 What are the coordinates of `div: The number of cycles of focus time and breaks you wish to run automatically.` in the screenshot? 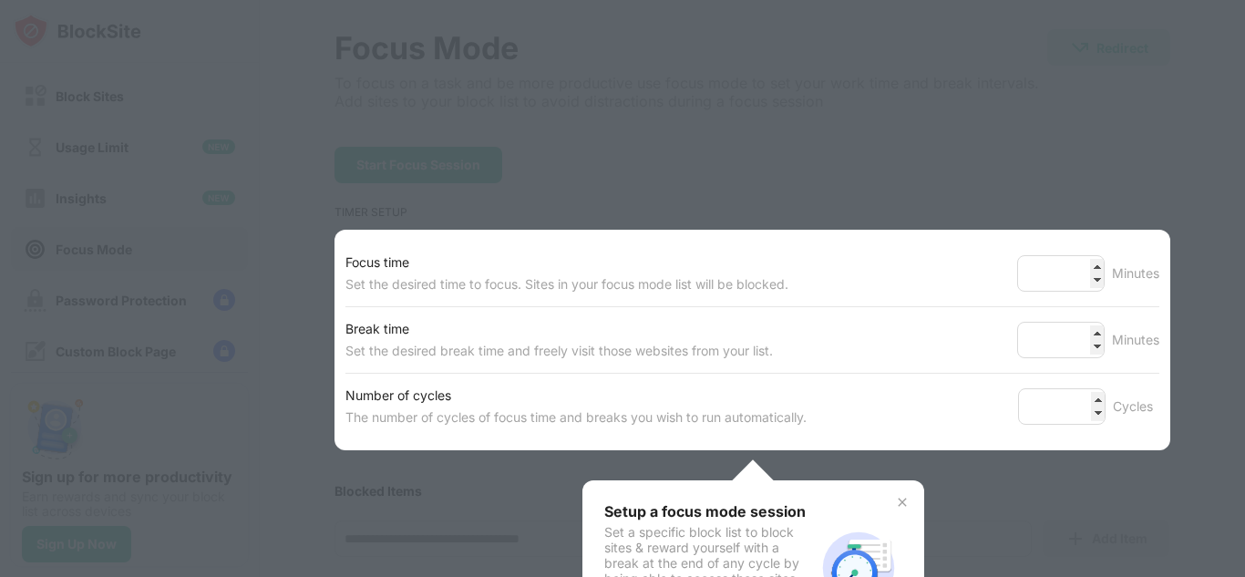 It's located at (576, 418).